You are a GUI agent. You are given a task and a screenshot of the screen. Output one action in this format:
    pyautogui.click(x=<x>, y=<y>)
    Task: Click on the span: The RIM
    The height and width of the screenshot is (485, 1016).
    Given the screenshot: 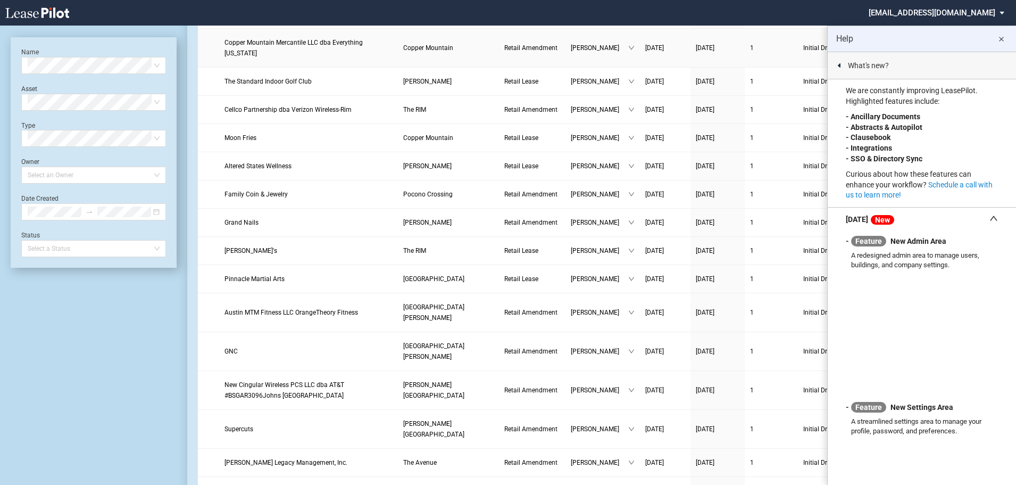 What is the action you would take?
    pyautogui.click(x=415, y=110)
    